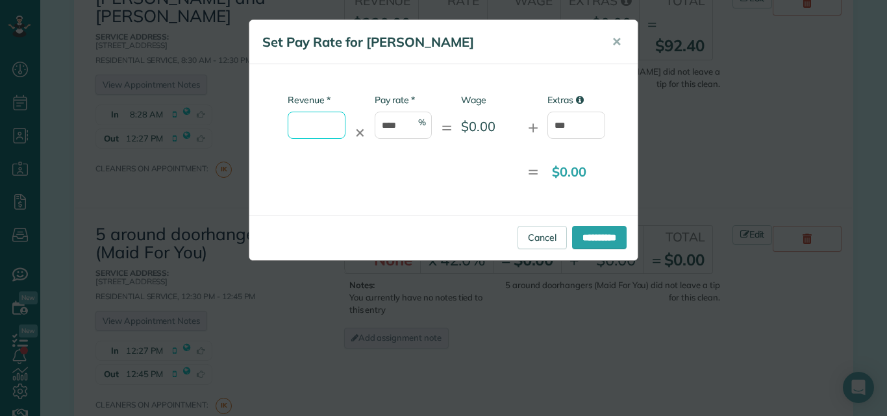 The width and height of the screenshot is (887, 416). Describe the element at coordinates (542, 238) in the screenshot. I see `a: Cancel` at that location.